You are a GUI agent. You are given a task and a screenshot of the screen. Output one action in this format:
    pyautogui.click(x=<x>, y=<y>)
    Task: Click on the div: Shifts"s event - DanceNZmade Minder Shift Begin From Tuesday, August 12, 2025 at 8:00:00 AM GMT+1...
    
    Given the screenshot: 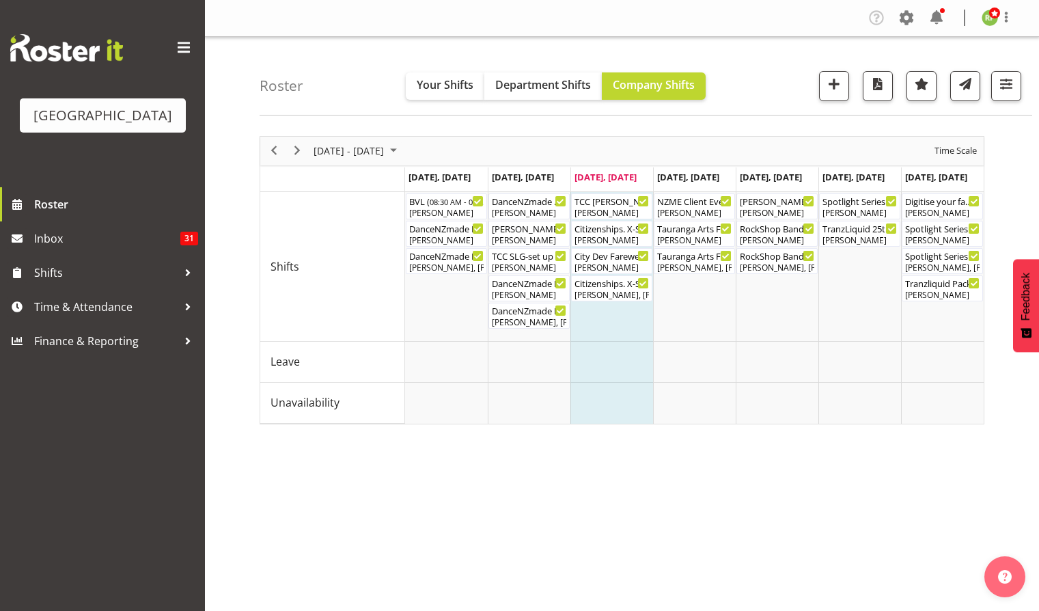 What is the action you would take?
    pyautogui.click(x=529, y=206)
    